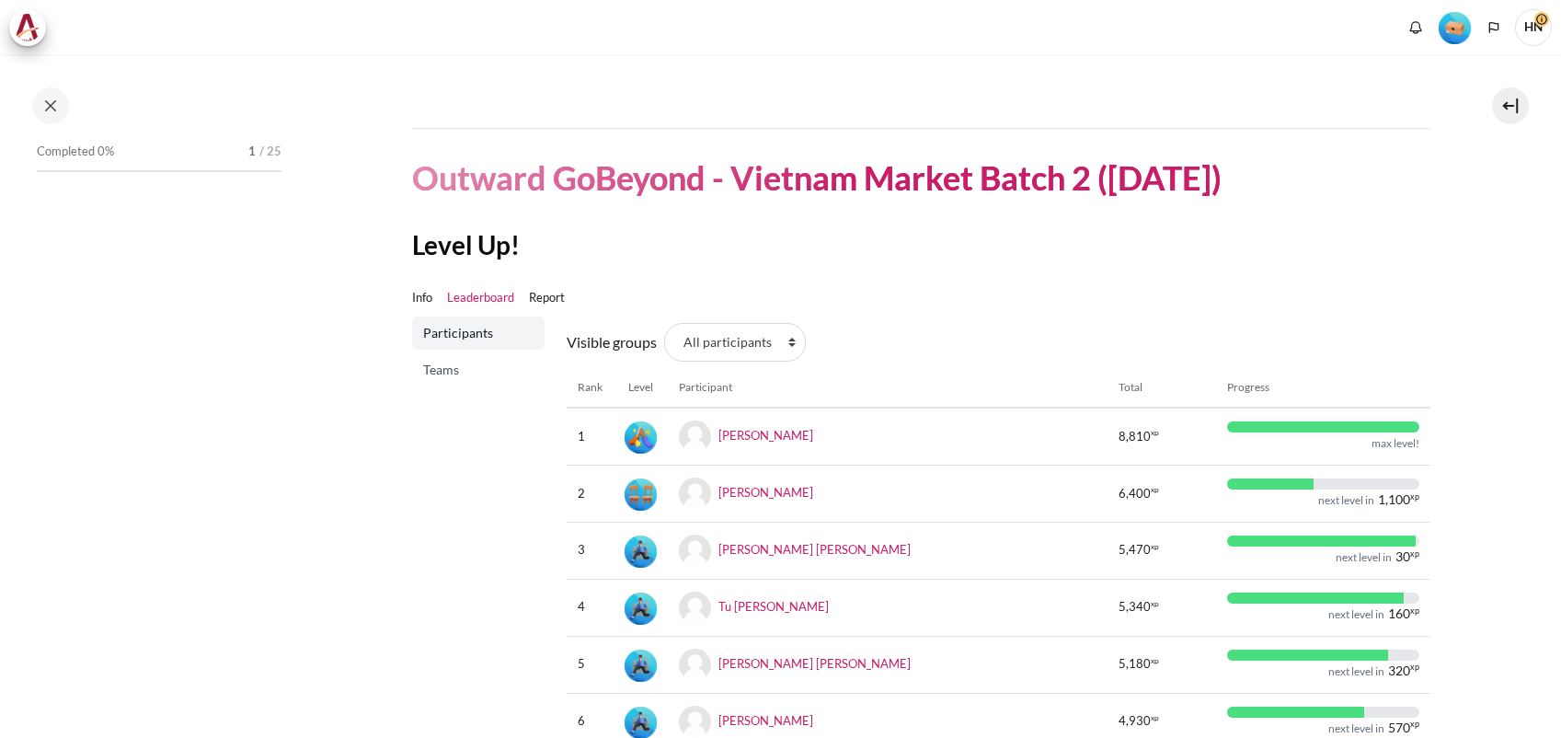 The image size is (1561, 738). I want to click on div: Show notification window with no new notifications, so click(1416, 28).